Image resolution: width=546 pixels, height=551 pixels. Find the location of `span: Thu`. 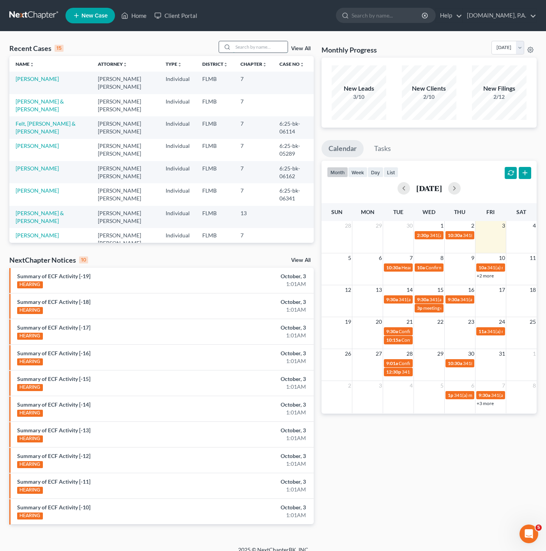

span: Thu is located at coordinates (459, 212).